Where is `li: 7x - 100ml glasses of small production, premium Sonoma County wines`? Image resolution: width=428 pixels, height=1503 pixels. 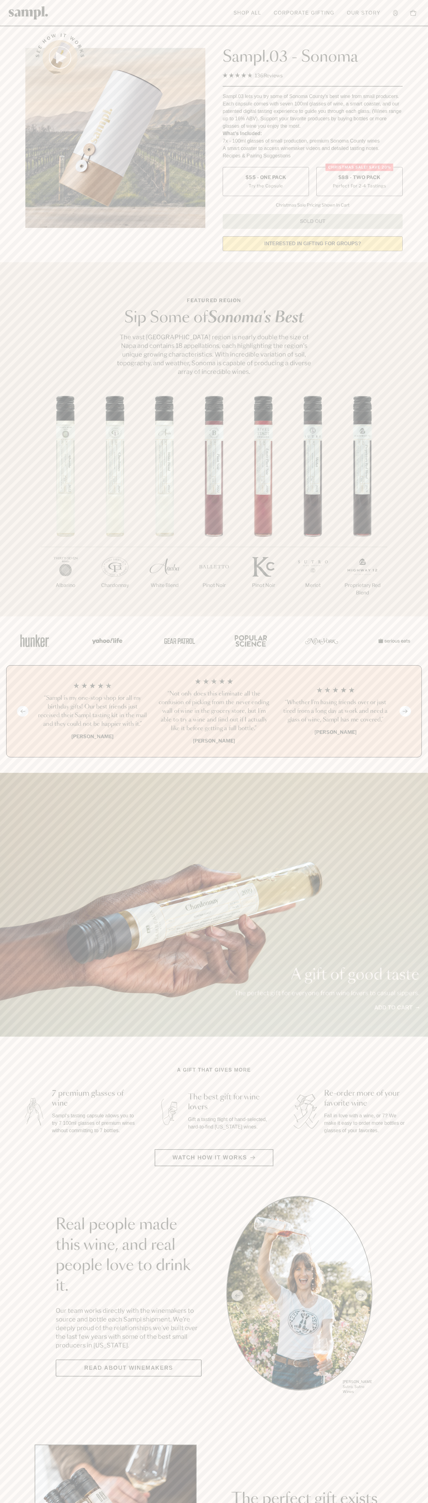 li: 7x - 100ml glasses of small production, premium Sonoma County wines is located at coordinates (313, 141).